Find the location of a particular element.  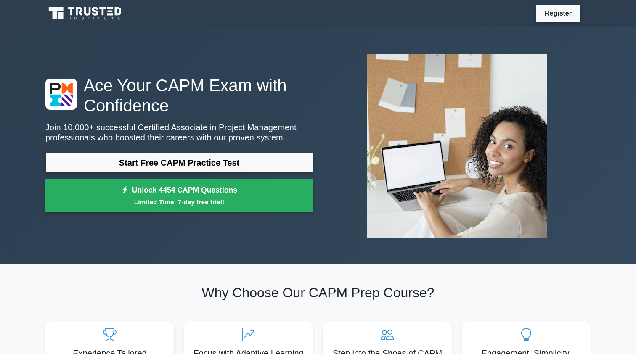

h1: Ace Your CAPM Exam with Confidence is located at coordinates (179, 96).